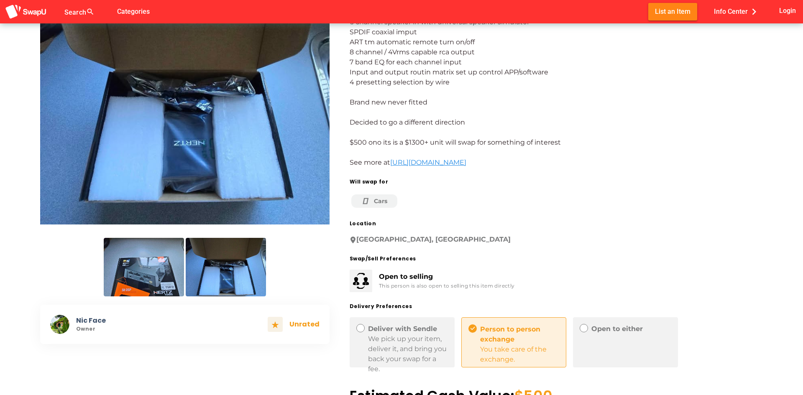  I want to click on span: Info Center, so click(737, 11).